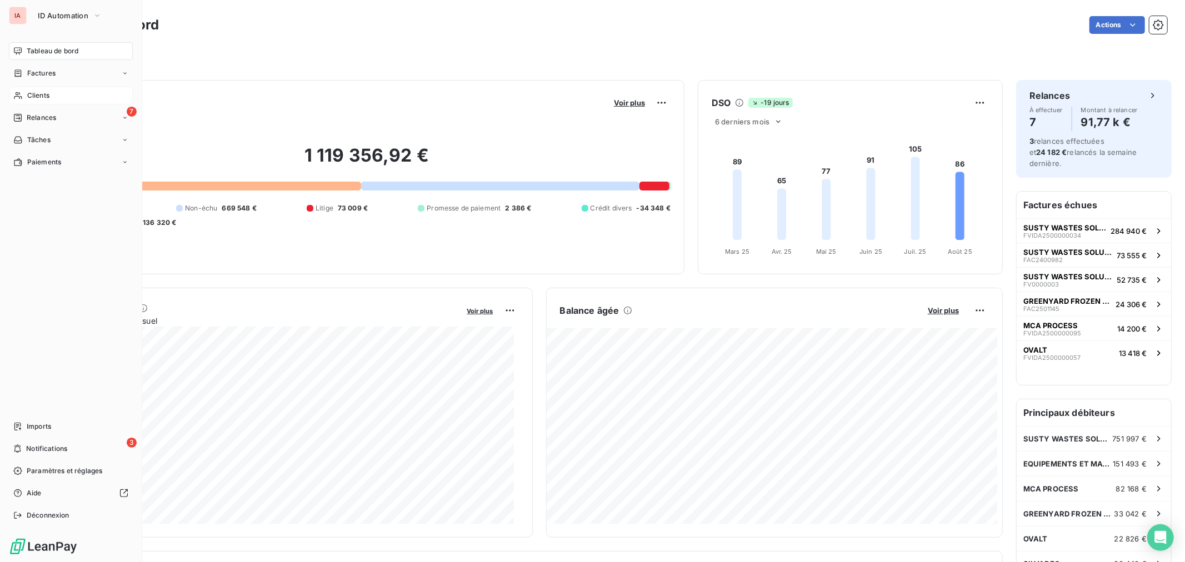  What do you see at coordinates (367, 161) in the screenshot?
I see `h2: 1 119 356,92 €` at bounding box center [367, 161].